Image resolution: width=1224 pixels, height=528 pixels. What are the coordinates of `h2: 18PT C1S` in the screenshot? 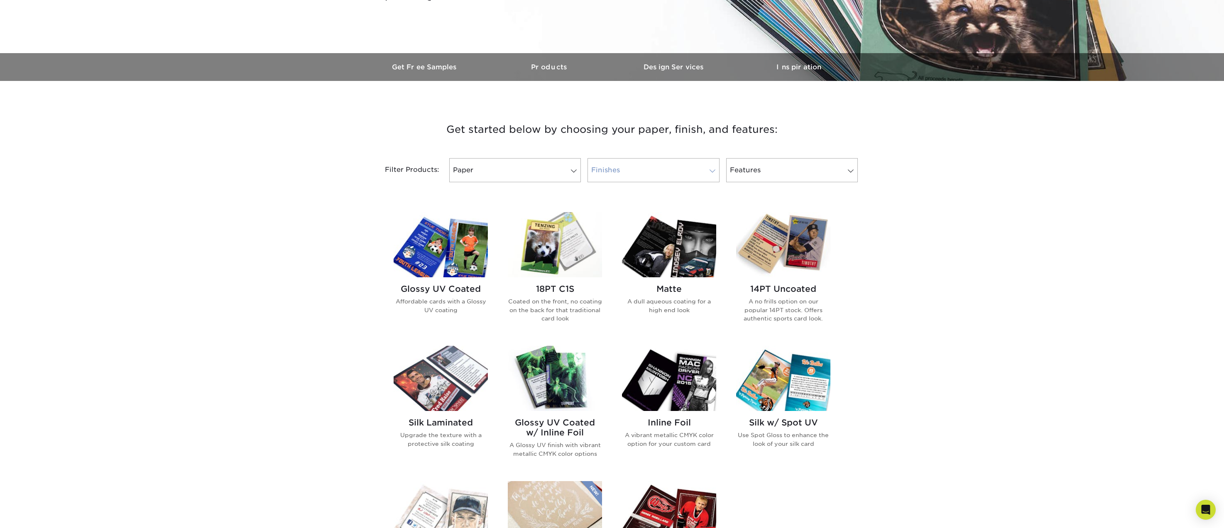 It's located at (555, 289).